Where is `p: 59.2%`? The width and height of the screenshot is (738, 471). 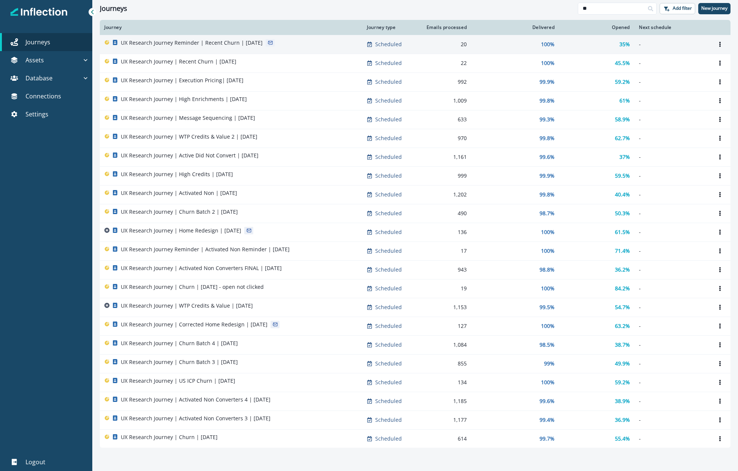 p: 59.2% is located at coordinates (623, 382).